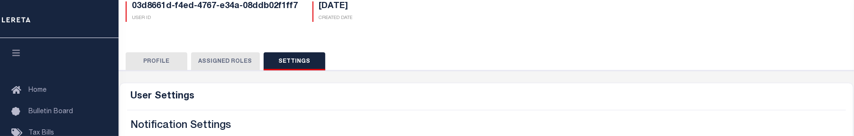 The width and height of the screenshot is (854, 136). I want to click on p: Created Date, so click(336, 18).